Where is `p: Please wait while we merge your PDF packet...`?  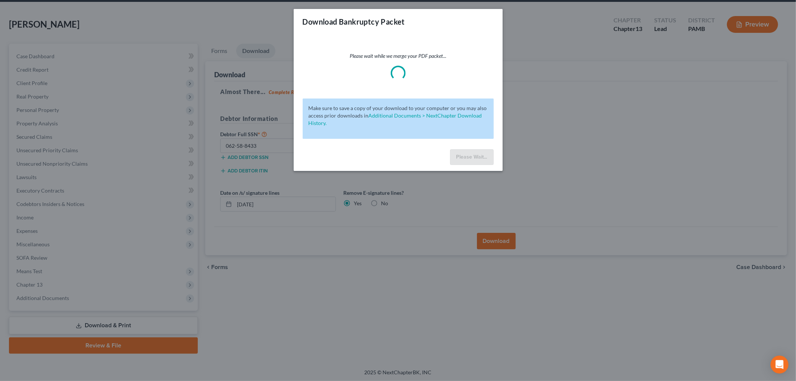
p: Please wait while we merge your PDF packet... is located at coordinates (398, 56).